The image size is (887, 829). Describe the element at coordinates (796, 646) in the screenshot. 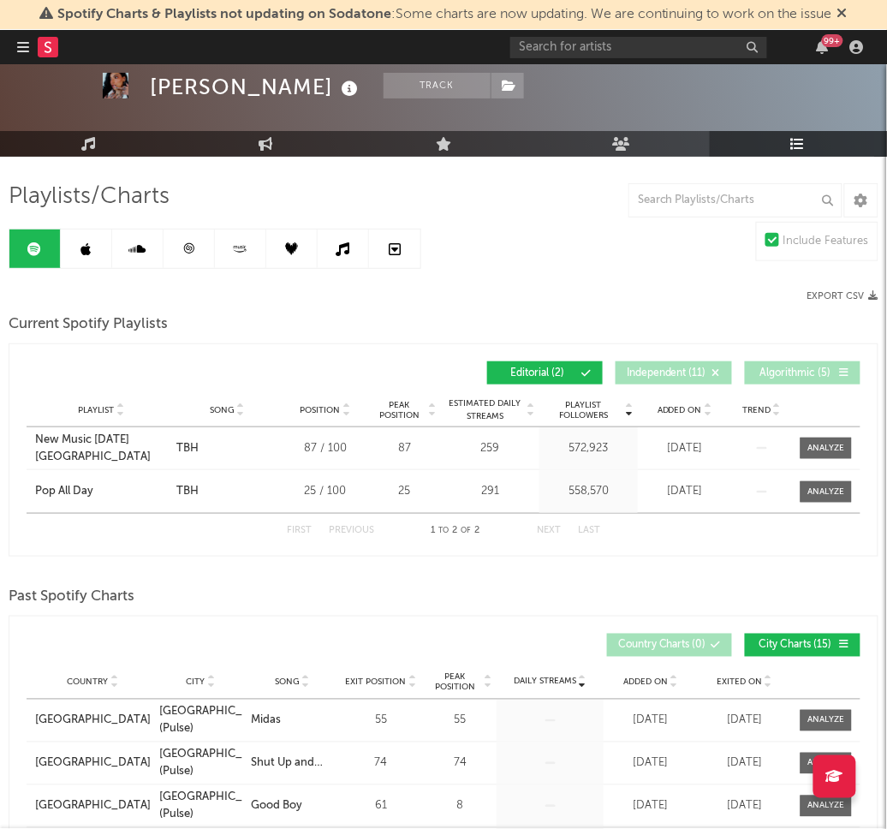

I see `span: City Charts ( 15 )` at that location.